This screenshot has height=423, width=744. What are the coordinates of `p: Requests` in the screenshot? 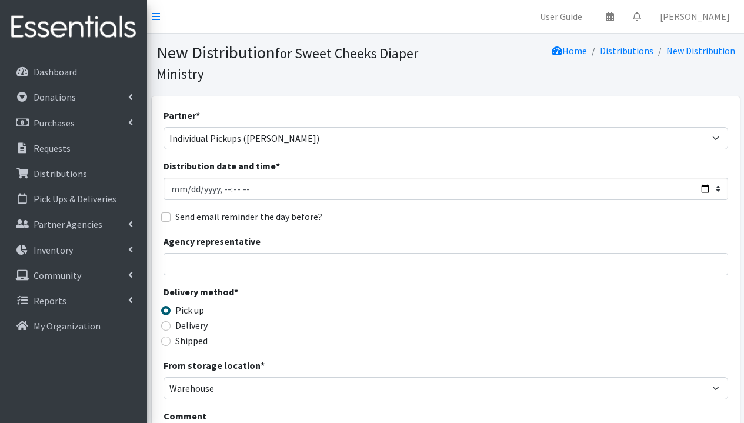 It's located at (52, 148).